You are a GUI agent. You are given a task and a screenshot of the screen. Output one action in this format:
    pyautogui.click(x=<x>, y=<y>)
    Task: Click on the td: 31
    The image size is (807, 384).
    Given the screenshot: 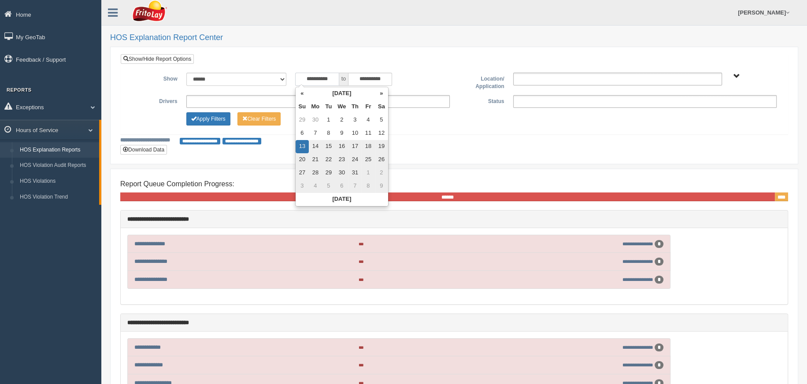 What is the action you would take?
    pyautogui.click(x=355, y=173)
    